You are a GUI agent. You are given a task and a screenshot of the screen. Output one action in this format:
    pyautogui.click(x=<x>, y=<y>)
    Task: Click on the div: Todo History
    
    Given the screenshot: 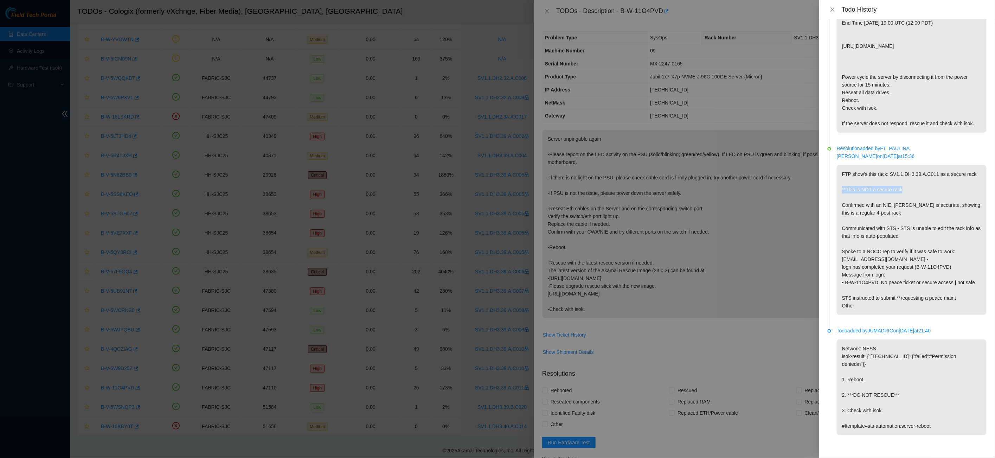 What is the action you would take?
    pyautogui.click(x=914, y=9)
    